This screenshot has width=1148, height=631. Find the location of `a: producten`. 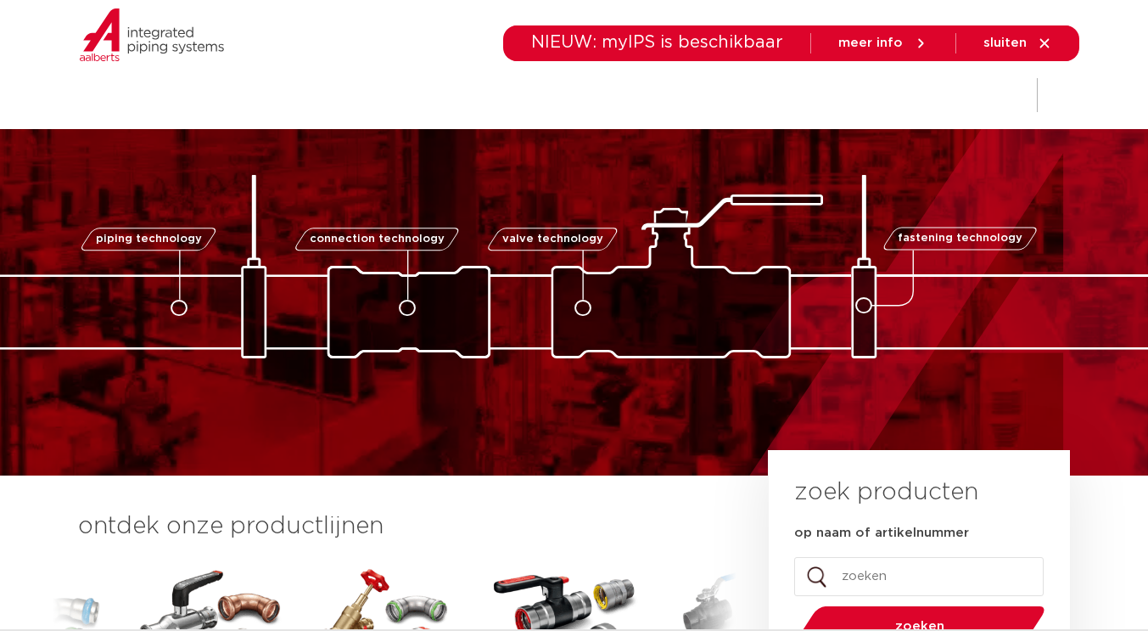

a: producten is located at coordinates (379, 95).